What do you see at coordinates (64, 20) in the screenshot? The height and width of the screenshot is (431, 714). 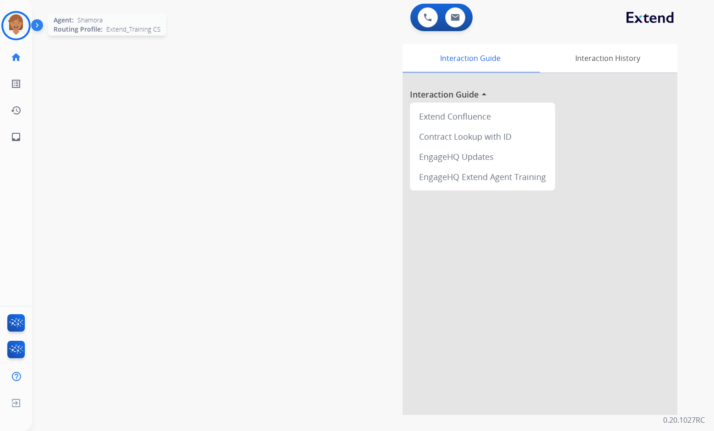 I see `span: Agent:` at bounding box center [64, 20].